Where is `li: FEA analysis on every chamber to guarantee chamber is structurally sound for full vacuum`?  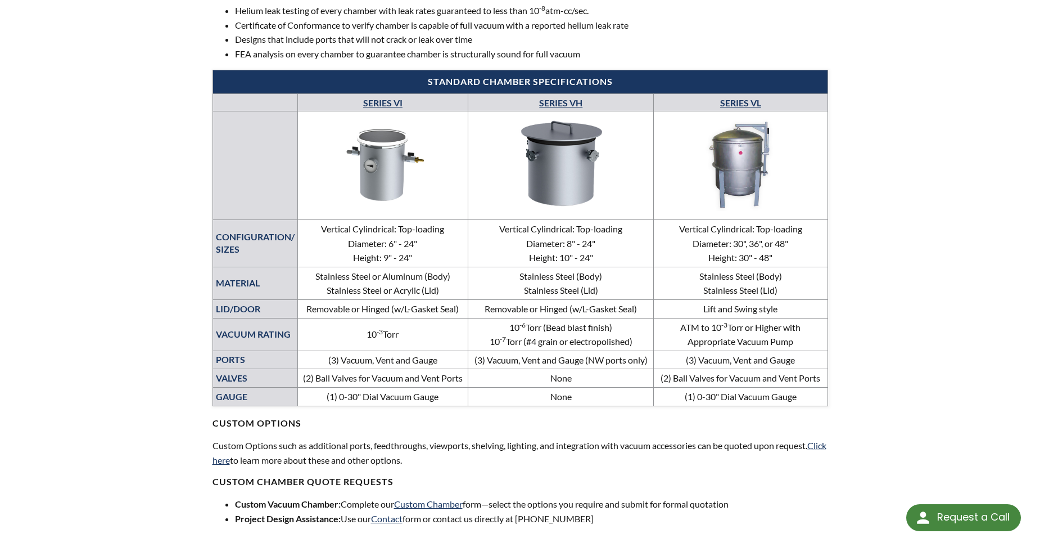
li: FEA analysis on every chamber to guarantee chamber is structurally sound for full vacuum is located at coordinates (531, 54).